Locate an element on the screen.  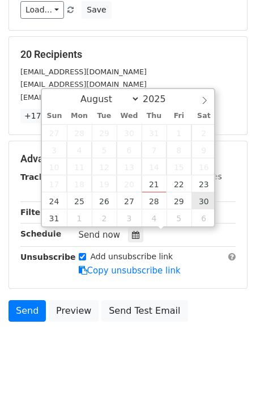
span: August 30, 2025 is located at coordinates (204, 201).